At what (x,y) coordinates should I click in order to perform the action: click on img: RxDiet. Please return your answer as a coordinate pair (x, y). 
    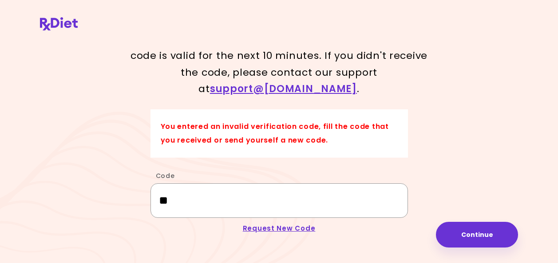
    Looking at the image, I should click on (59, 24).